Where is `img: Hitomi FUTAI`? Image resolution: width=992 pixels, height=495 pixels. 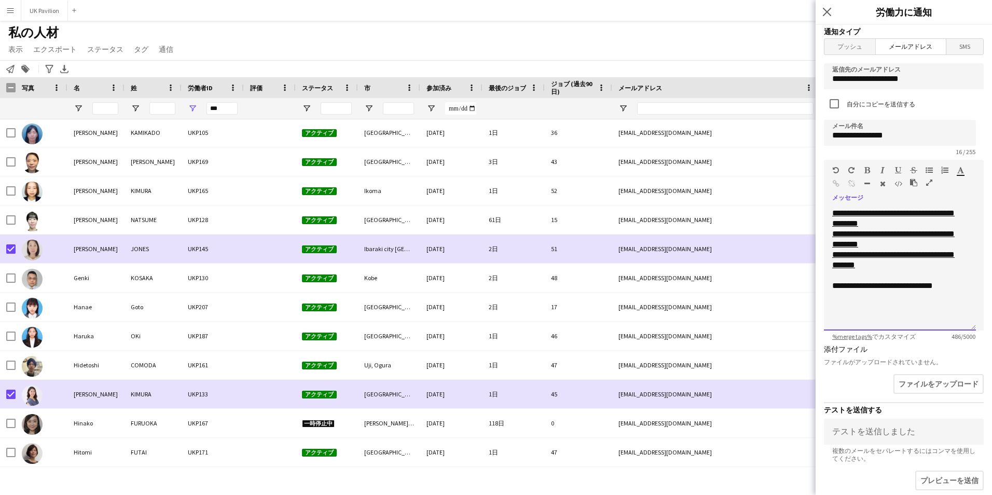
img: Hitomi FUTAI is located at coordinates (32, 453).